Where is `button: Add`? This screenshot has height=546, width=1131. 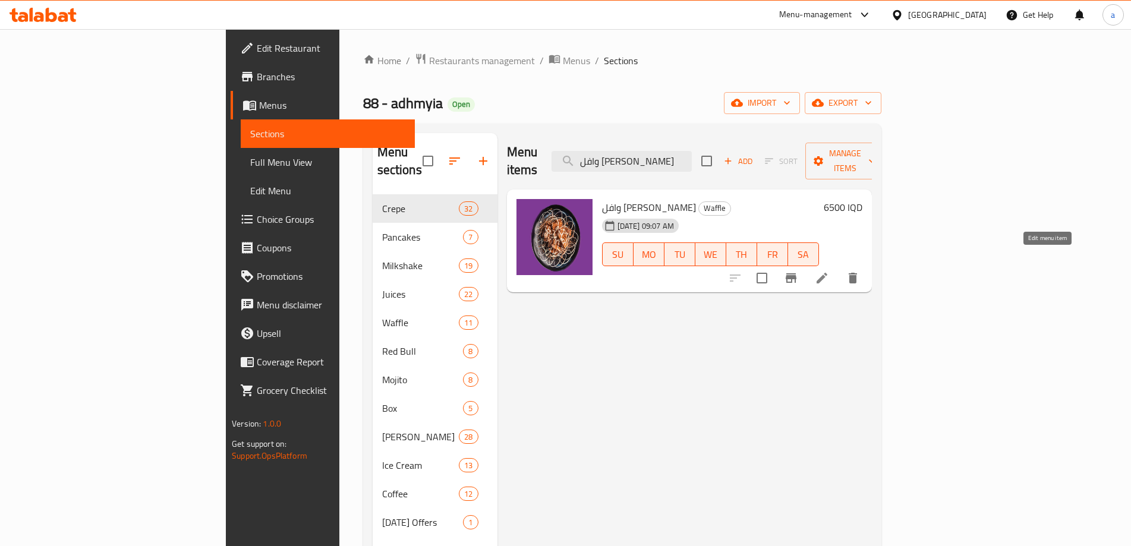
button: Add is located at coordinates (738, 161).